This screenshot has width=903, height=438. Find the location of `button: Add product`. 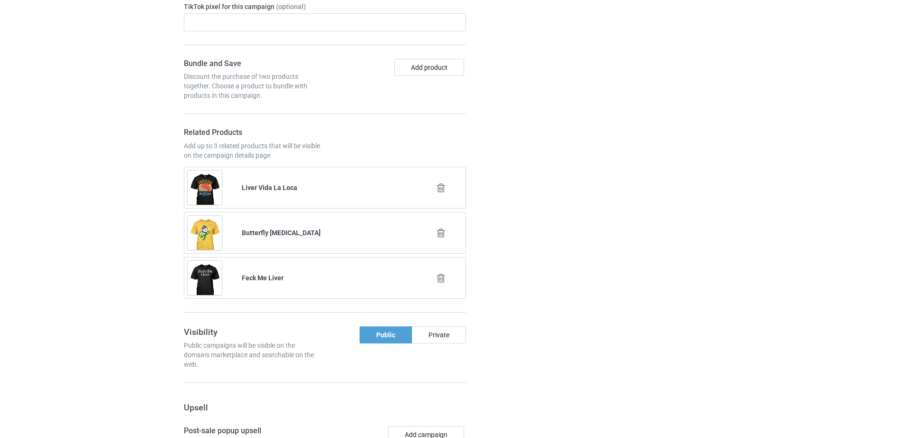

button: Add product is located at coordinates (429, 67).